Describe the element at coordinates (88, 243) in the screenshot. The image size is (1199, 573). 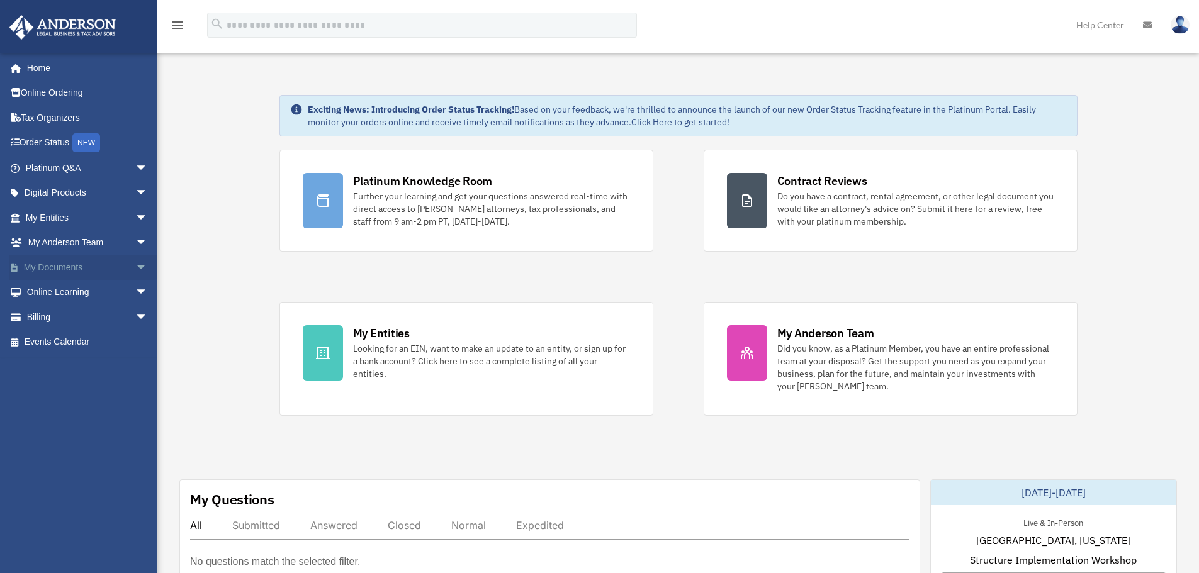
I see `a: My Anderson Teamarrow_drop_down` at that location.